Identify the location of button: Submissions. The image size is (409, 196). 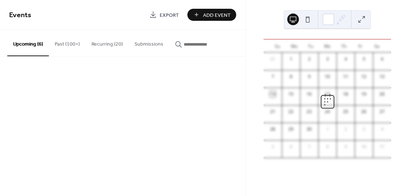
(149, 42).